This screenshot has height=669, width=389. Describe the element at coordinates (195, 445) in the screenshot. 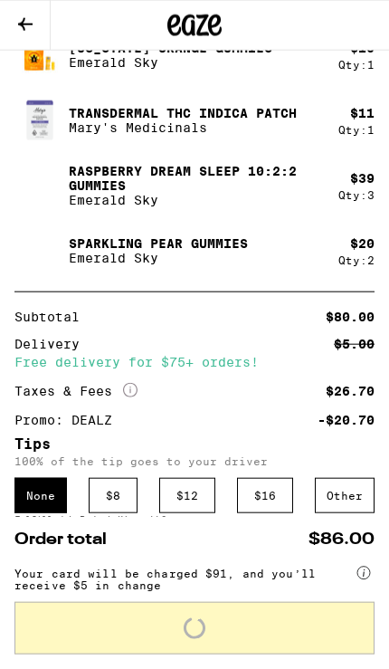

I see `h5: Tips` at that location.